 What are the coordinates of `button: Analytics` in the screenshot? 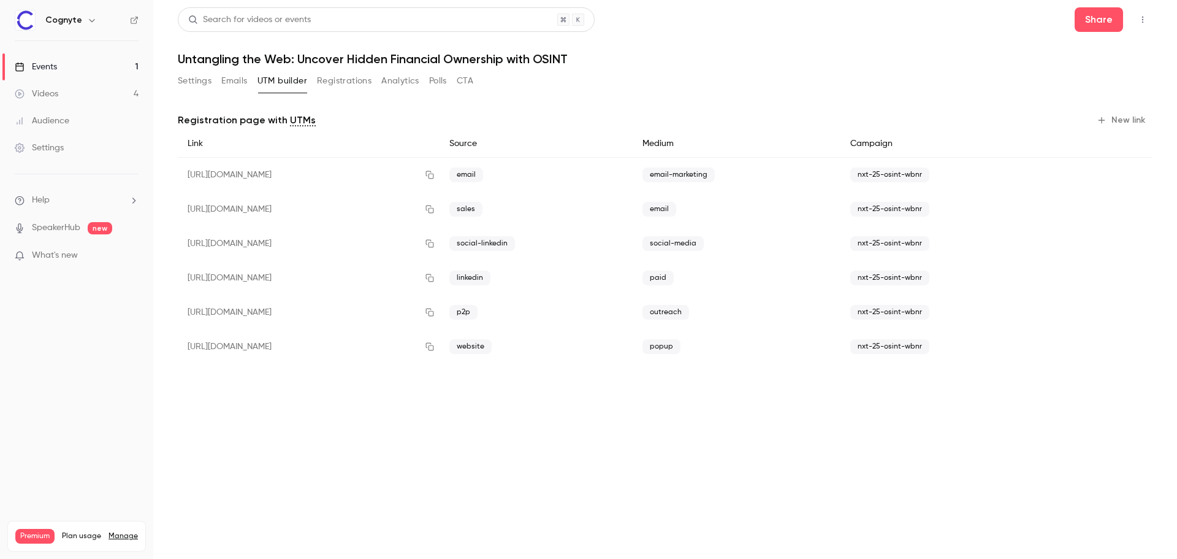 It's located at (400, 81).